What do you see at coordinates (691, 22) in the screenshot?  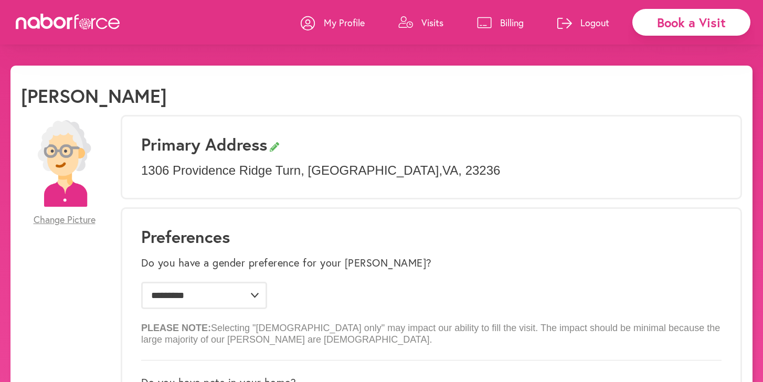 I see `div: Book a Visit` at bounding box center [691, 22].